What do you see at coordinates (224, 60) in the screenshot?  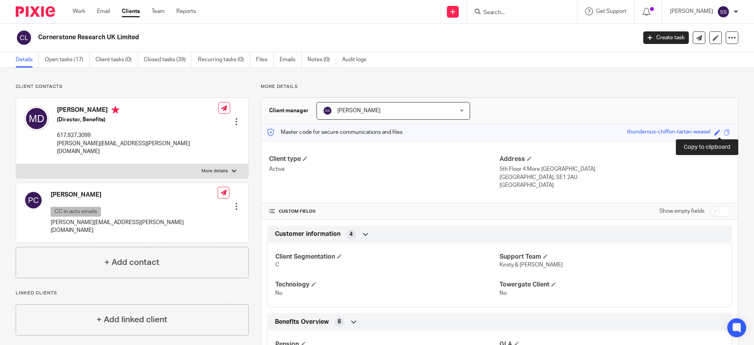 I see `a: Recurring tasks (0)` at bounding box center [224, 60].